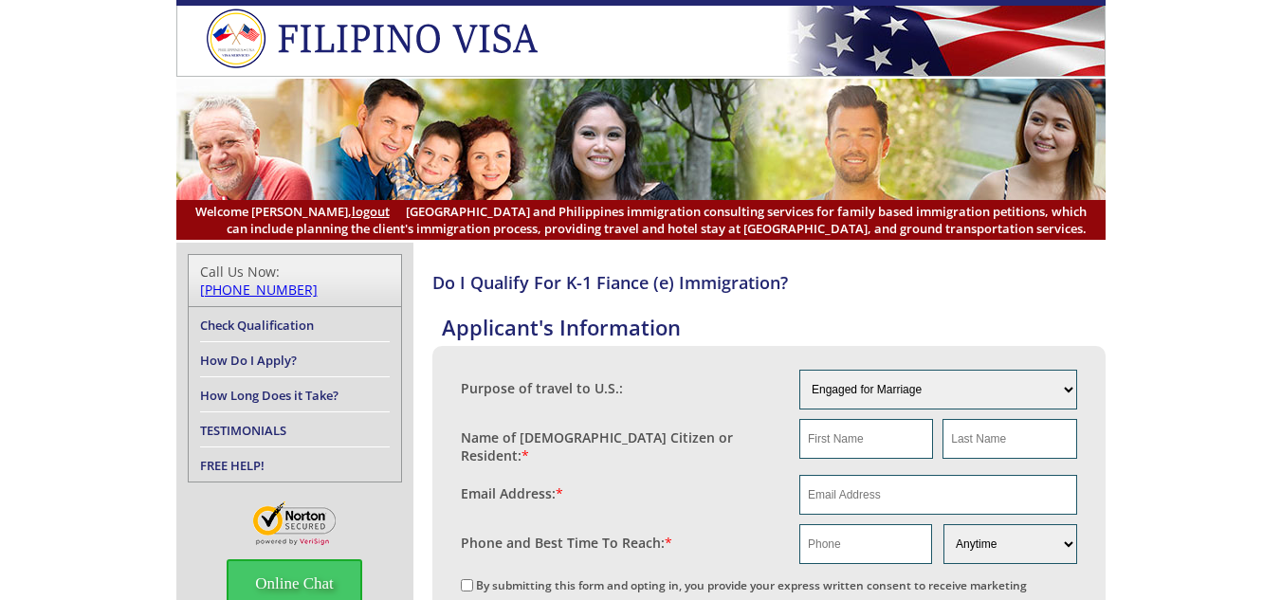  What do you see at coordinates (1009, 439) in the screenshot?
I see `input: Last Name` at bounding box center [1009, 439].